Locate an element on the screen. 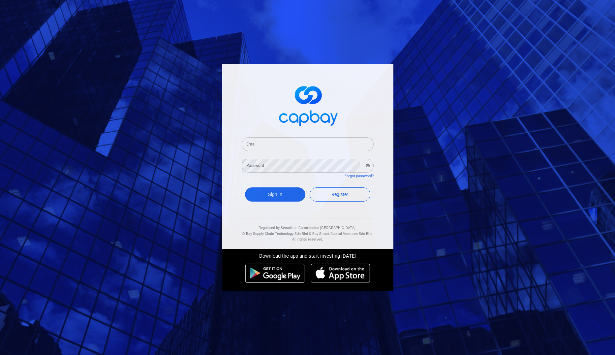 Image resolution: width=615 pixels, height=355 pixels. span: Bay Smart Capital Ventures Sdn Bhd. is located at coordinates (343, 233).